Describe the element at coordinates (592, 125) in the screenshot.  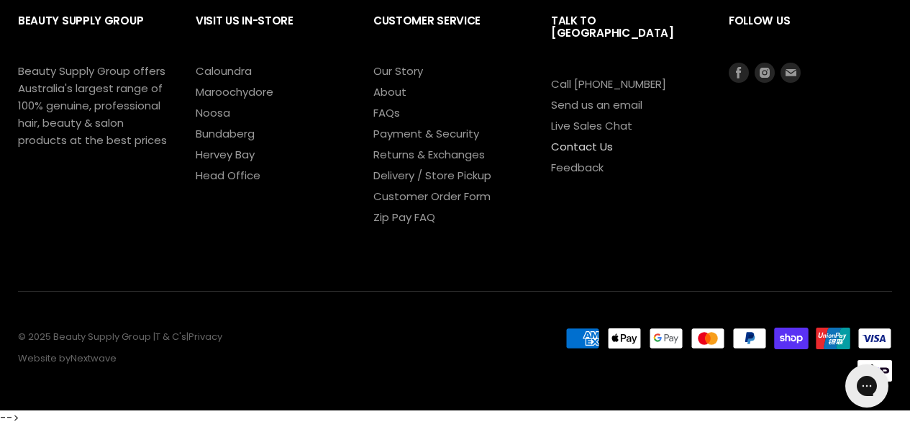
I see `a: Live Sales Chat` at that location.